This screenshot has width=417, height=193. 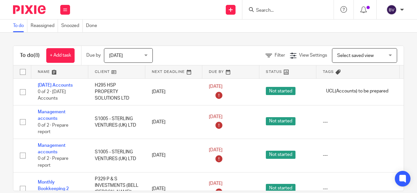 I want to click on input: Search, so click(x=285, y=11).